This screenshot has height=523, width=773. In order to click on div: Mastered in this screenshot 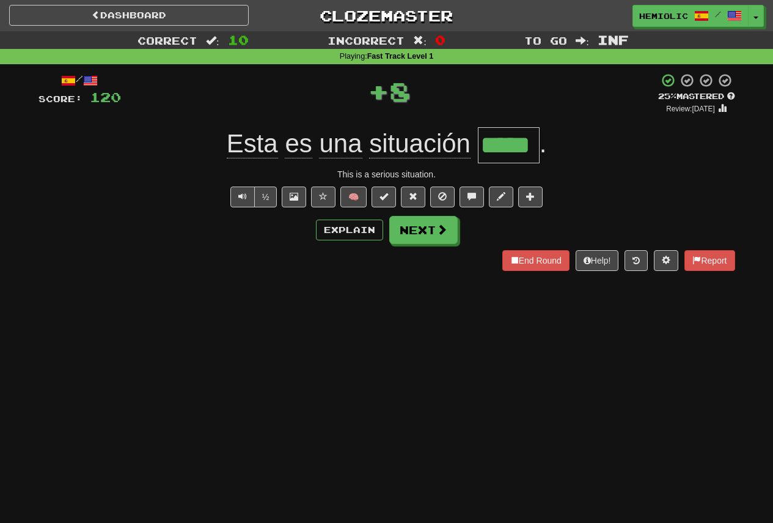, I will do `click(697, 97)`.